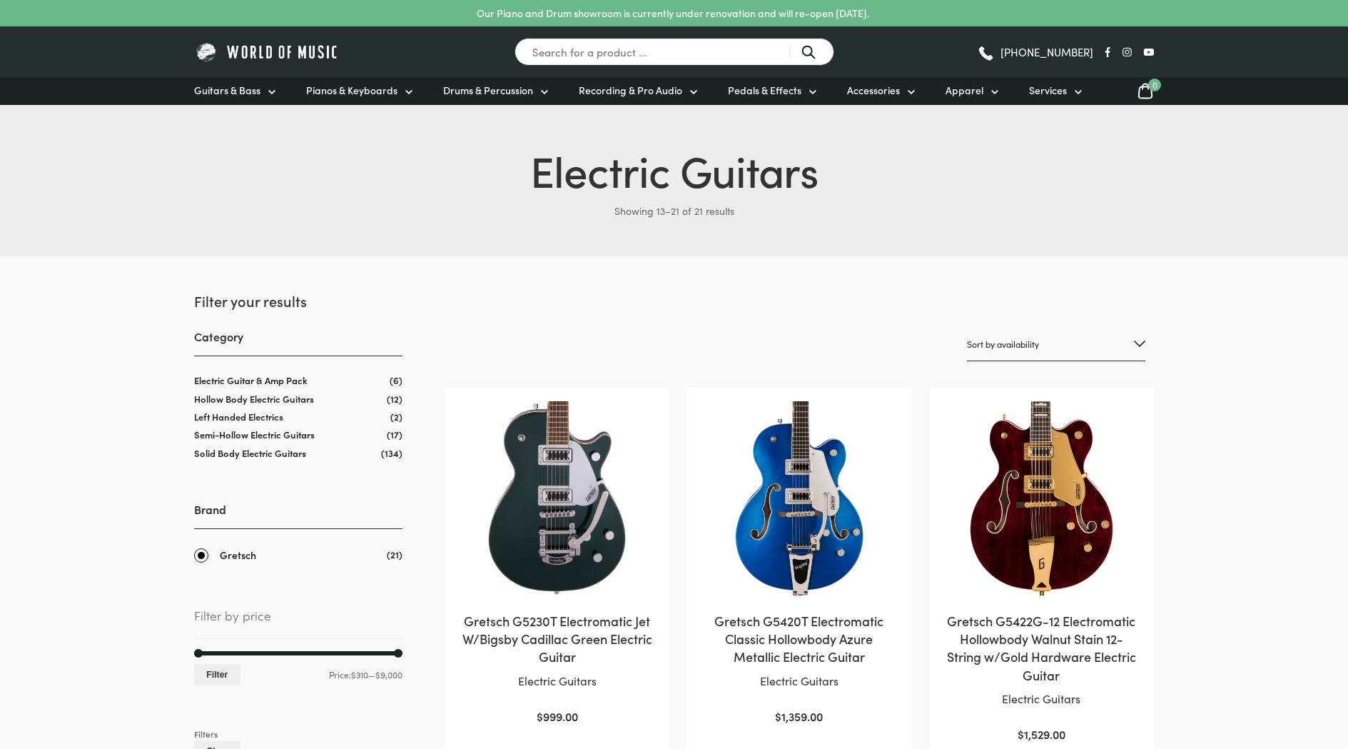  I want to click on h2: Gretsch G5422G-12 Electromatic Hollowbody Walnut Stain 12-String w/Gold Hardware Electric Guitar, so click(1041, 647).